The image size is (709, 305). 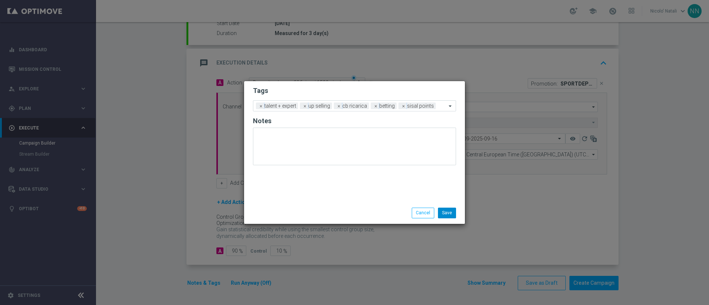 I want to click on button: Cancel, so click(x=423, y=213).